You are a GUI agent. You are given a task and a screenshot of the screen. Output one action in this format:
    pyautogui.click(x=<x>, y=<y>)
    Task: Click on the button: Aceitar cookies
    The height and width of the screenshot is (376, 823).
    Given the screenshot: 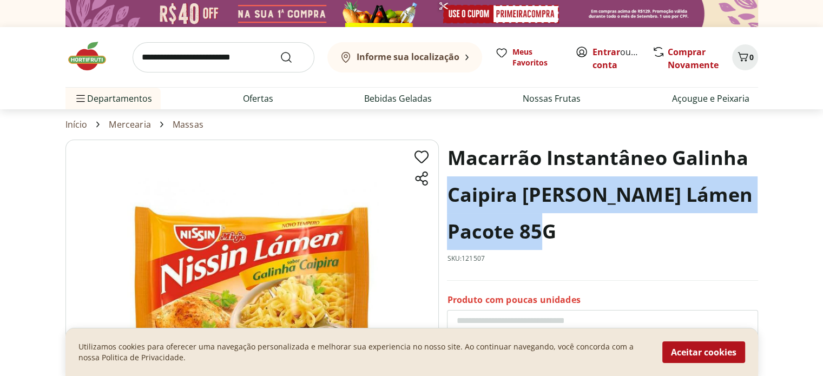 What is the action you would take?
    pyautogui.click(x=703, y=352)
    